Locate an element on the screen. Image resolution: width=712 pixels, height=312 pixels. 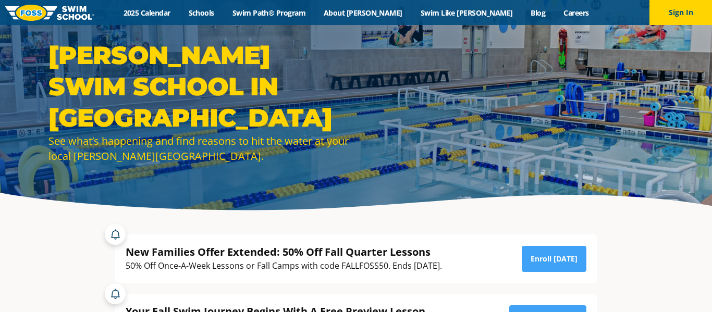
a: 2025 Calendar is located at coordinates (146, 13).